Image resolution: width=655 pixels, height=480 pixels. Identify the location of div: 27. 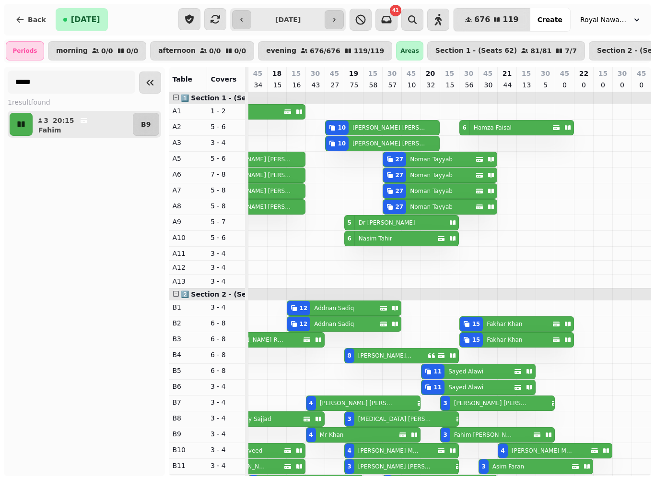
(399, 159).